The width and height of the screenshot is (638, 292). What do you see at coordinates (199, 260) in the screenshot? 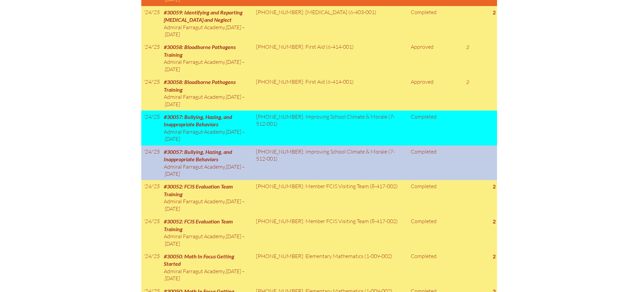
I see `span: #30050: Math In Focus Getting Started` at bounding box center [199, 260].